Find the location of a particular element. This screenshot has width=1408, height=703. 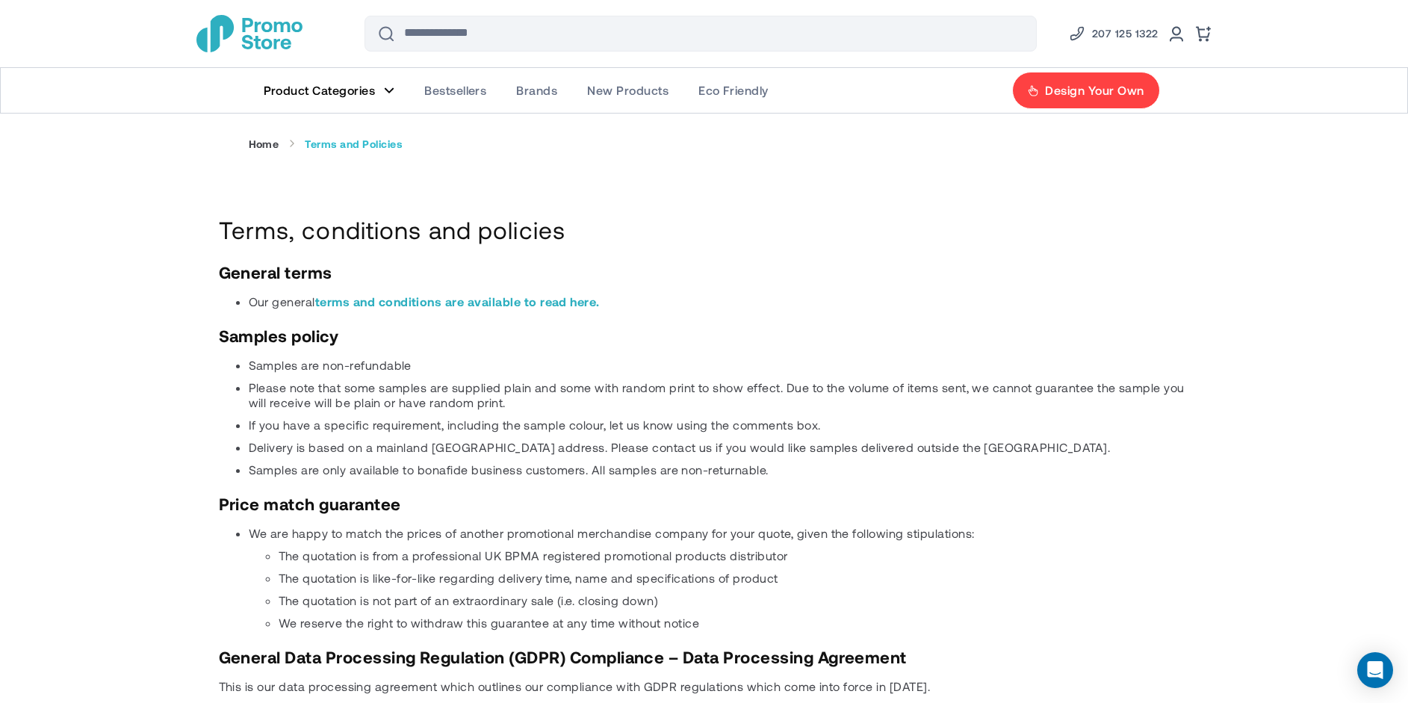

a: terms and conditions are available to read here. is located at coordinates (457, 301).